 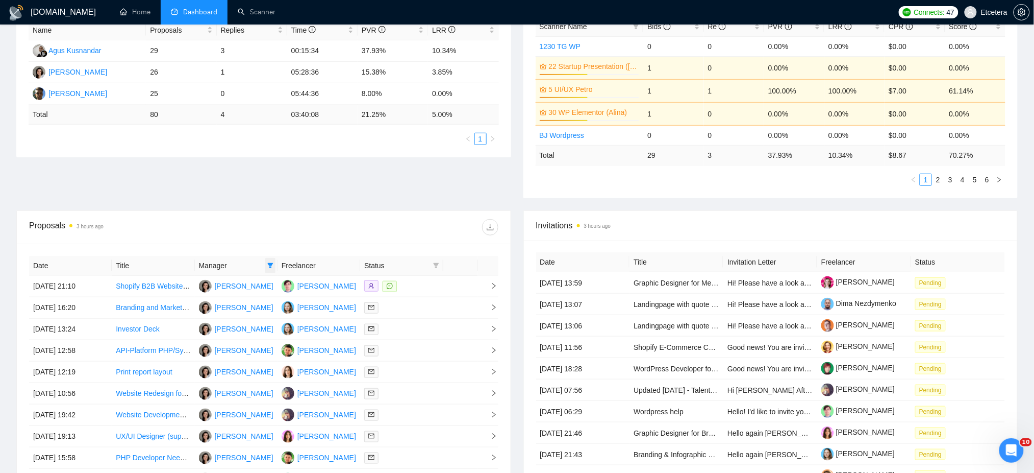 What do you see at coordinates (963, 27) in the screenshot?
I see `span: Score` at bounding box center [963, 27].